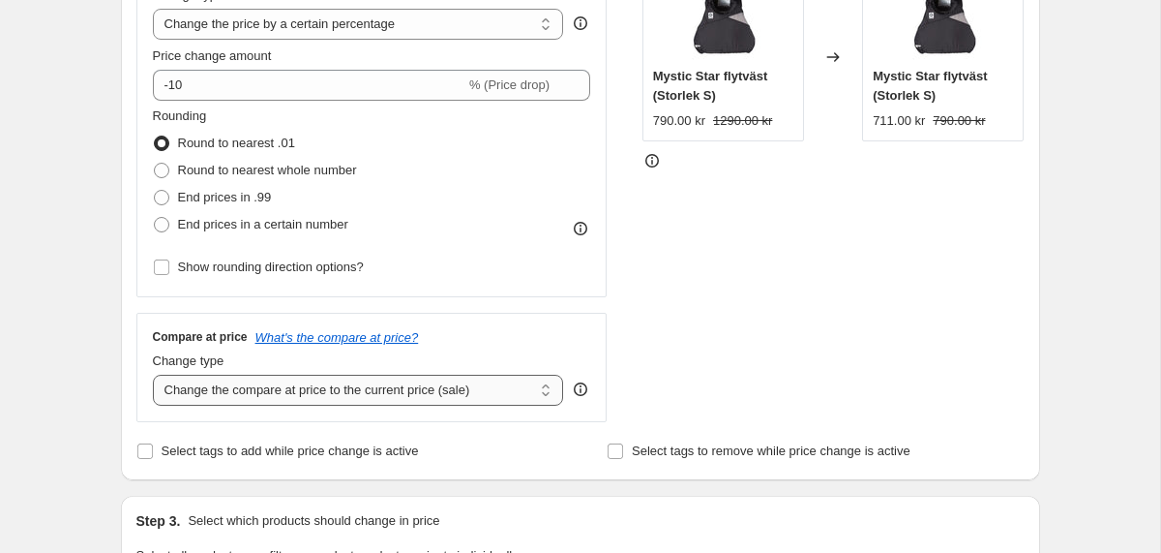  Describe the element at coordinates (337, 337) in the screenshot. I see `i: What's the compare at price?` at that location.